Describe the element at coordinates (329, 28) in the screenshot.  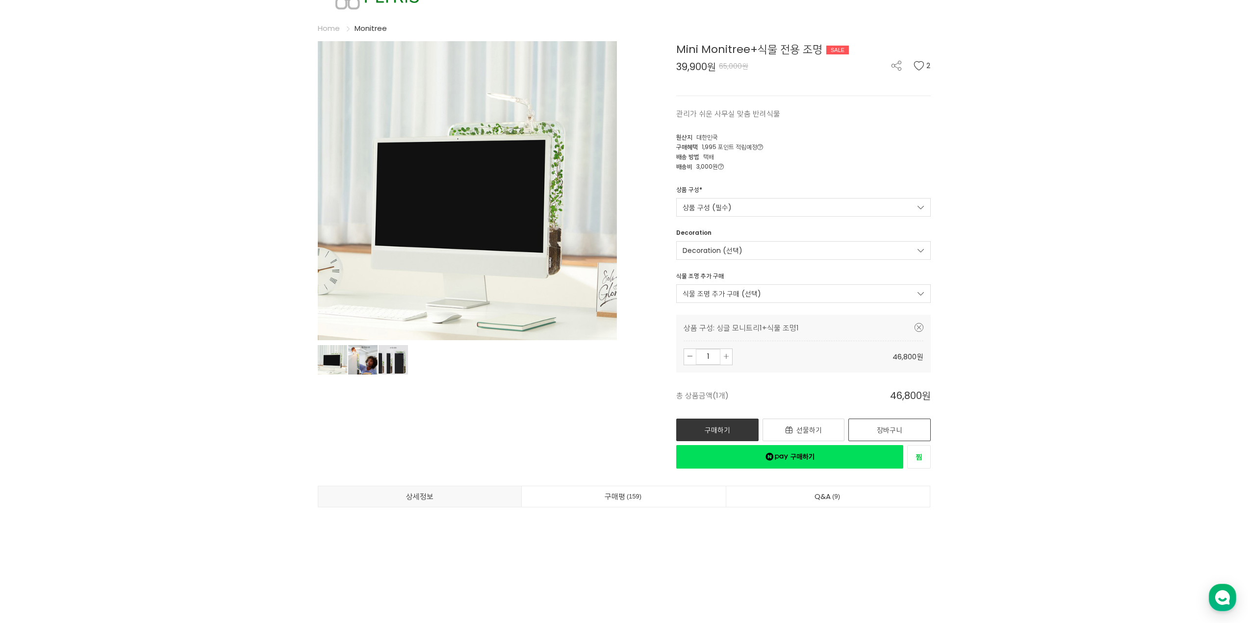
I see `a: Home` at that location.